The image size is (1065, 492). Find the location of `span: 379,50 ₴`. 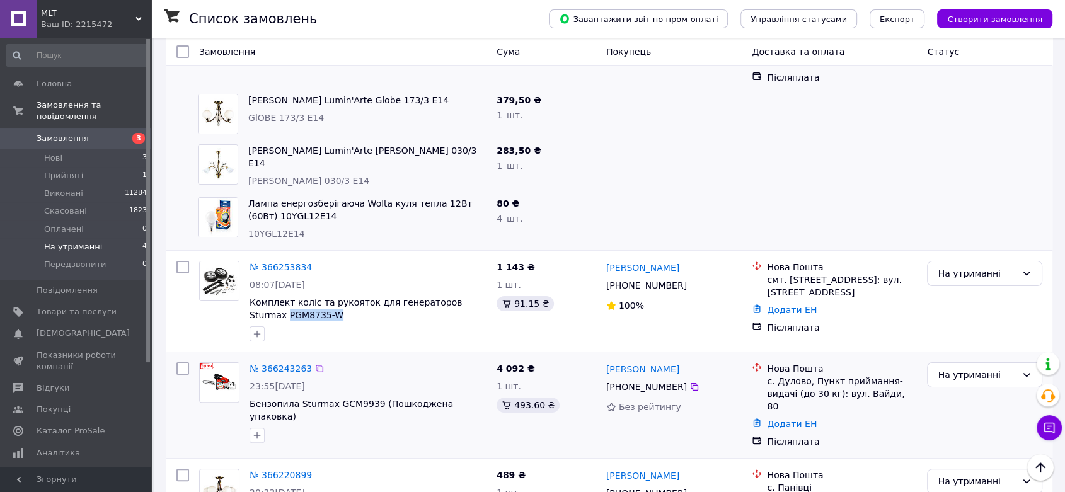

span: 379,50 ₴ is located at coordinates (518, 100).